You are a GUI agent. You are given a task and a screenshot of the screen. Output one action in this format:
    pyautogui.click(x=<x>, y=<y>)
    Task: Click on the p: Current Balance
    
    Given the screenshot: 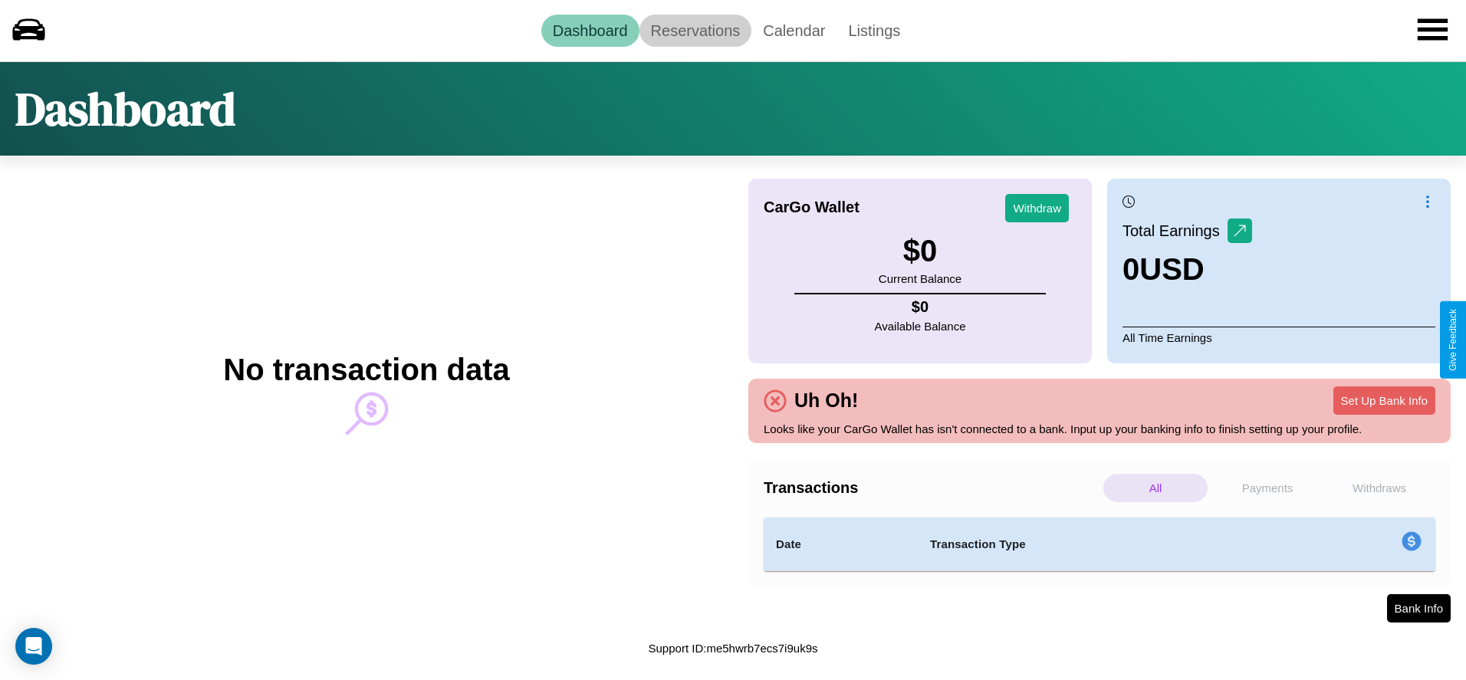 What is the action you would take?
    pyautogui.click(x=920, y=278)
    